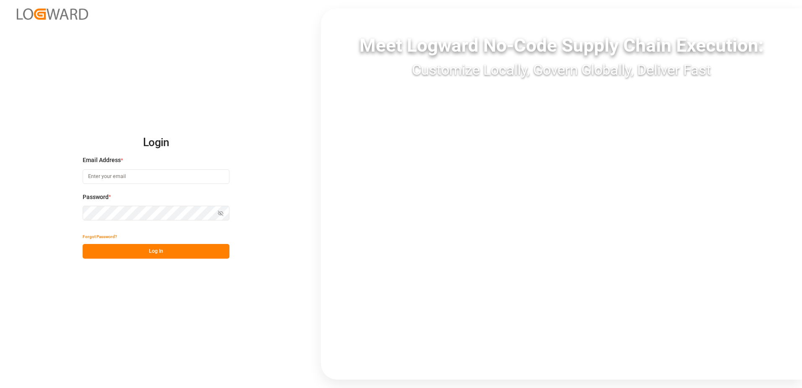  I want to click on div: Customize Locally, Govern Globally, Deliver Fast, so click(561, 70).